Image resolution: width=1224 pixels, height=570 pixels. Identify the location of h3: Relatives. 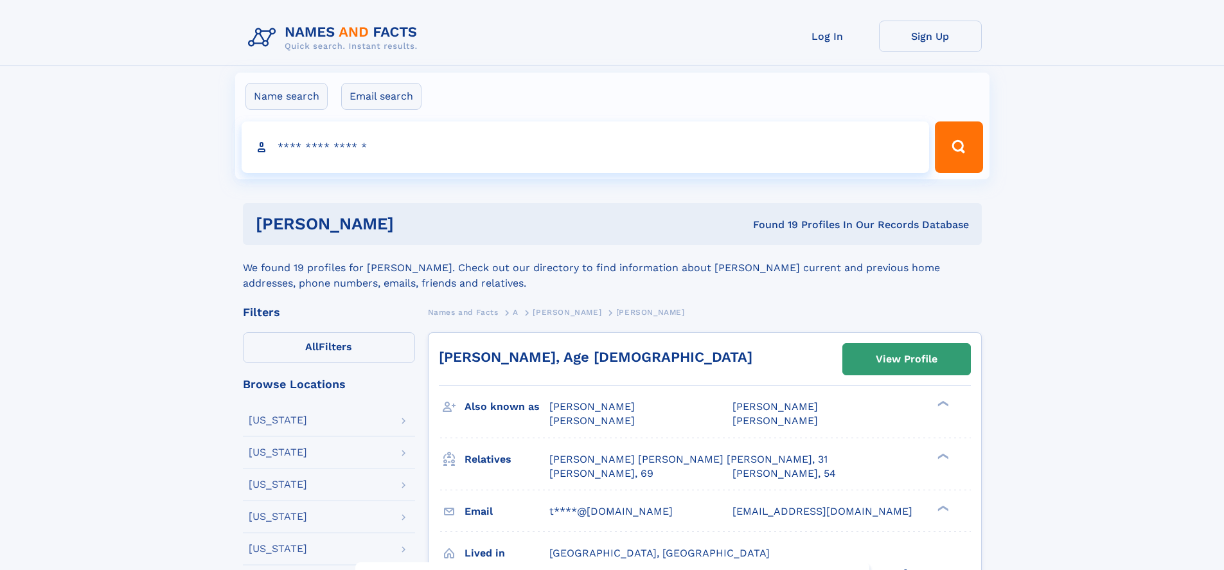
(507, 459).